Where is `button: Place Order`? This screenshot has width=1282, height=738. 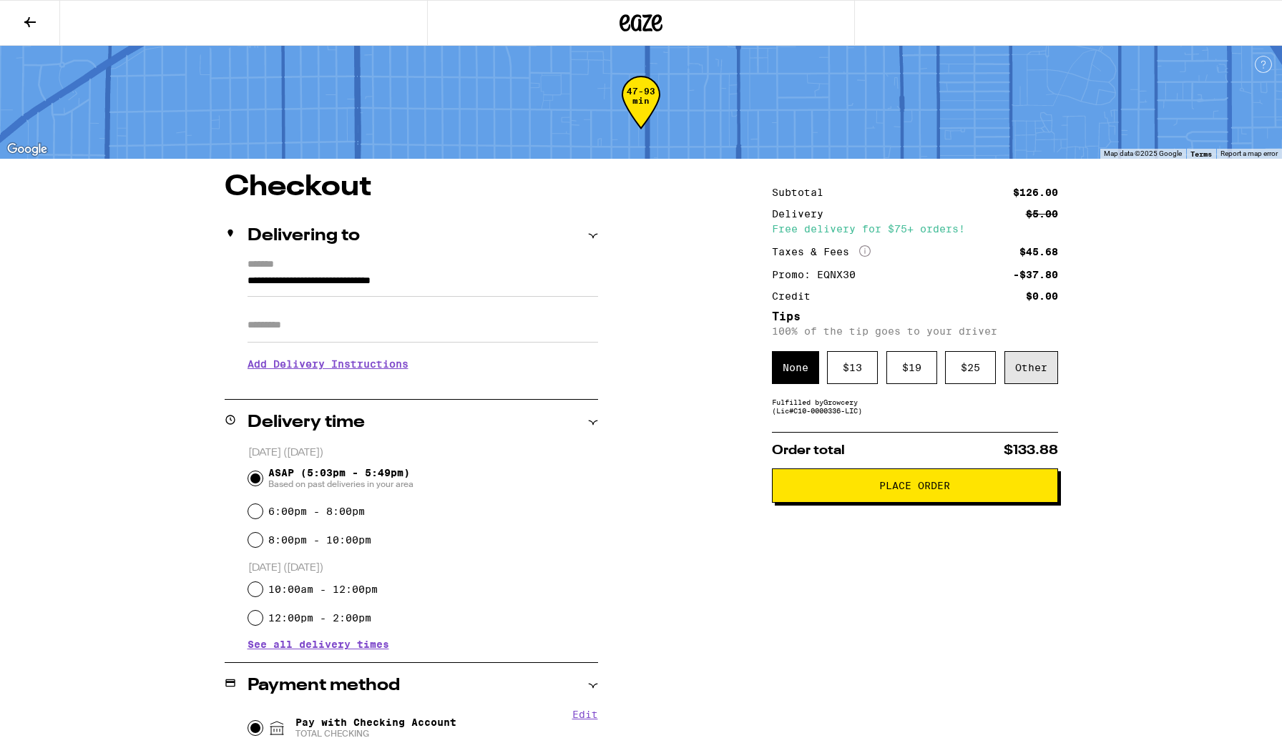
button: Place Order is located at coordinates (915, 486).